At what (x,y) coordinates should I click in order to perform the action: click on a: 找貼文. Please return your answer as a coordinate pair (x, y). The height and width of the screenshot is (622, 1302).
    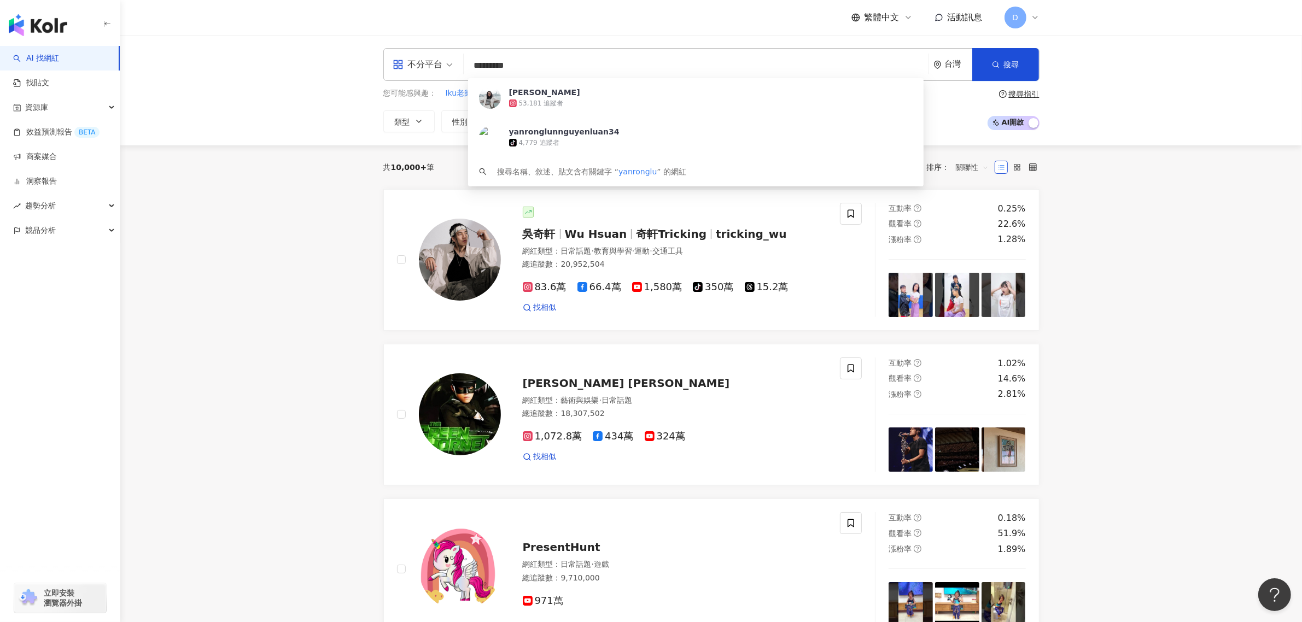
    Looking at the image, I should click on (31, 83).